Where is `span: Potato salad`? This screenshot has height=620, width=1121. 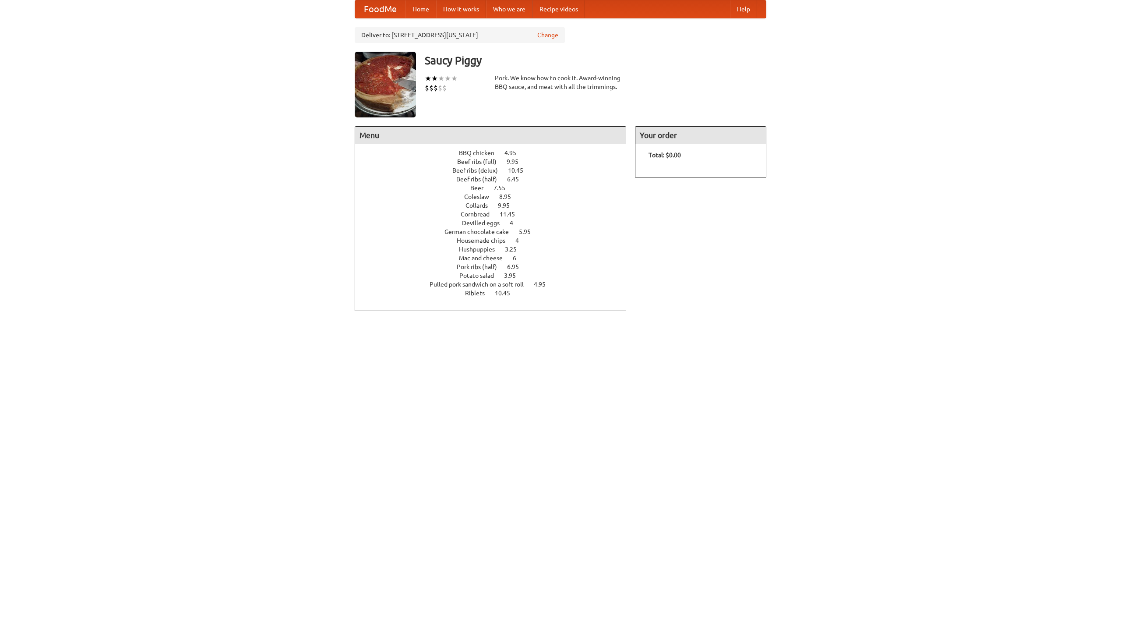 span: Potato salad is located at coordinates (481, 275).